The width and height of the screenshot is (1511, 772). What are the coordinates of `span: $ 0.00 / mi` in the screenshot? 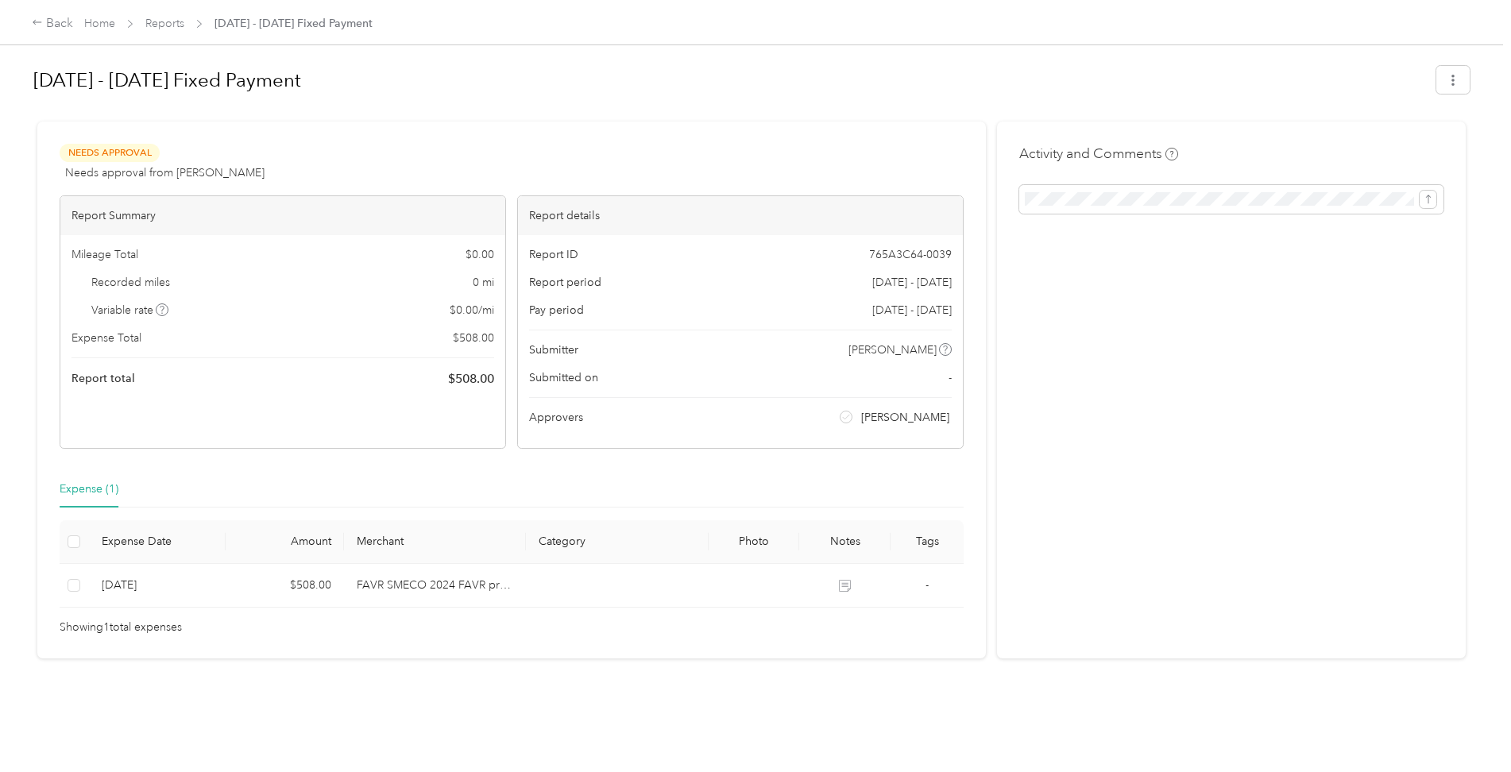 It's located at (472, 310).